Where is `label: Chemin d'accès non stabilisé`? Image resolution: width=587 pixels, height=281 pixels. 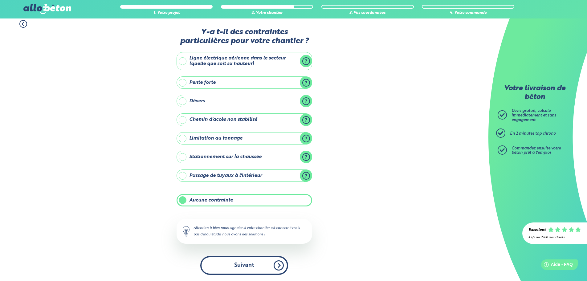
label: Chemin d'accès non stabilisé is located at coordinates (244, 120).